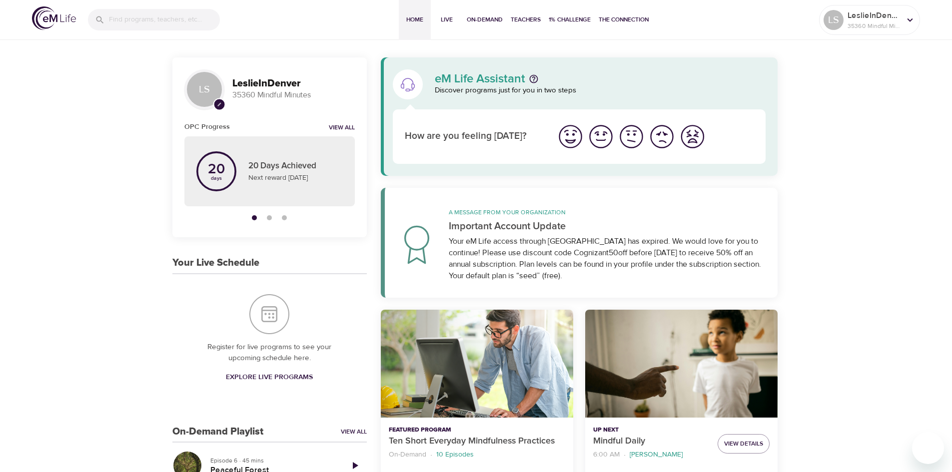 This screenshot has width=952, height=472. Describe the element at coordinates (744, 444) in the screenshot. I see `button: View Details` at that location.